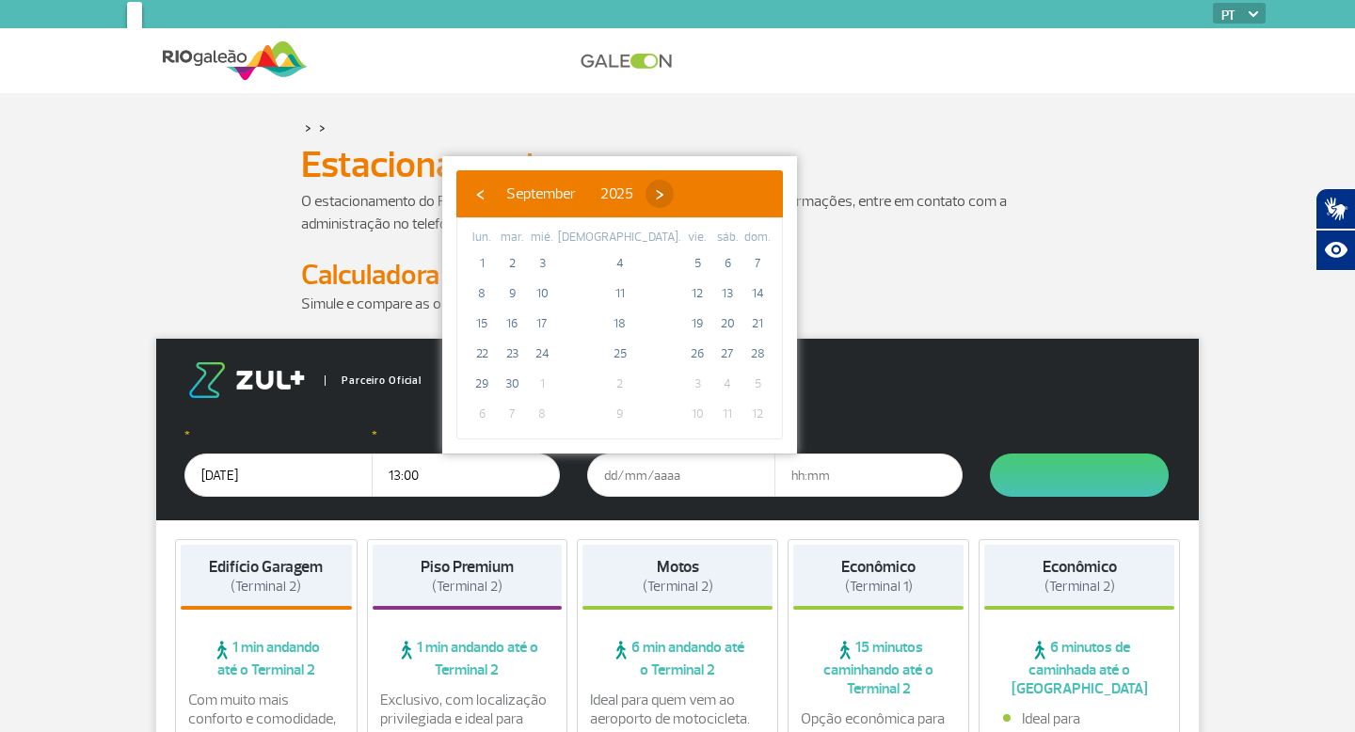 This screenshot has width=1355, height=732. Describe the element at coordinates (879, 668) in the screenshot. I see `span: 15 minutos caminhando até o Terminal 2` at that location.